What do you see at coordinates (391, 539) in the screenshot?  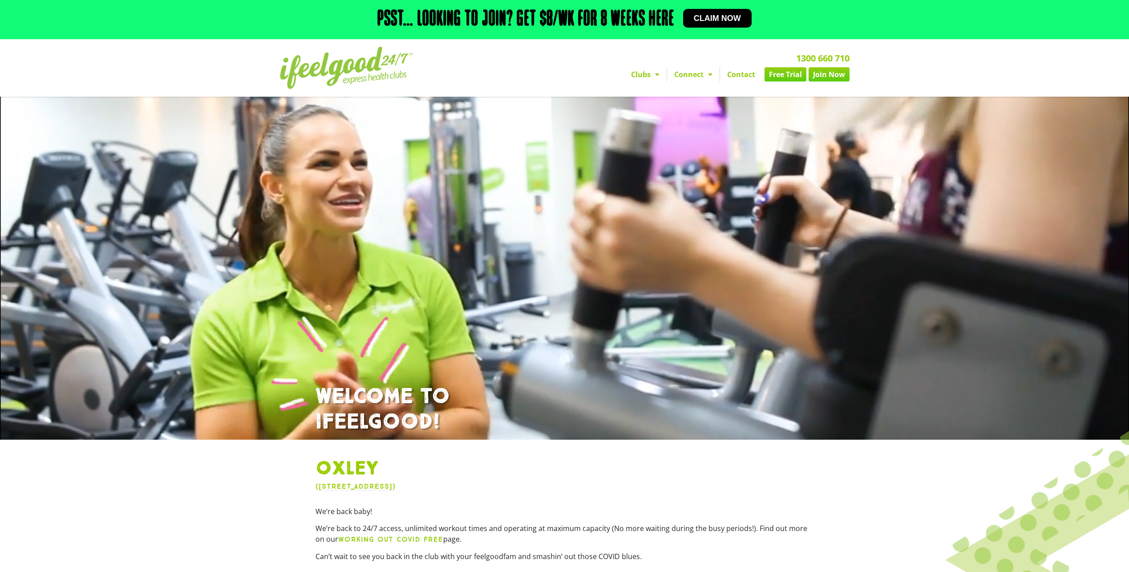 I see `b: WORKING OUT COVID FREE` at bounding box center [391, 539].